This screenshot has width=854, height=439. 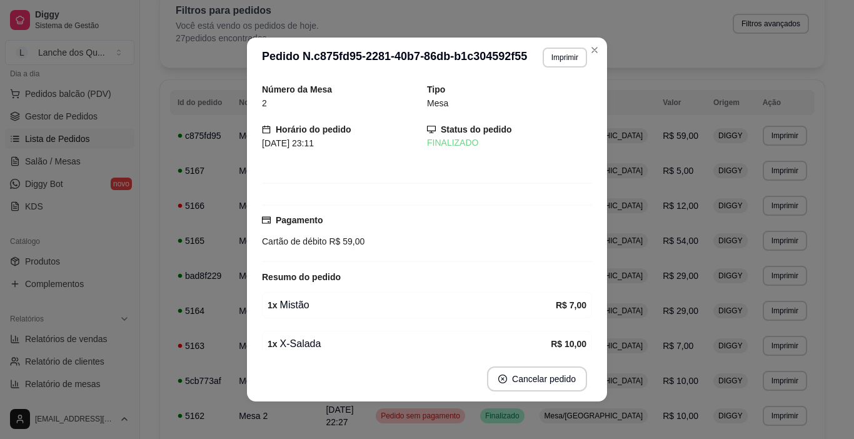 I want to click on strong: Tipo, so click(x=436, y=89).